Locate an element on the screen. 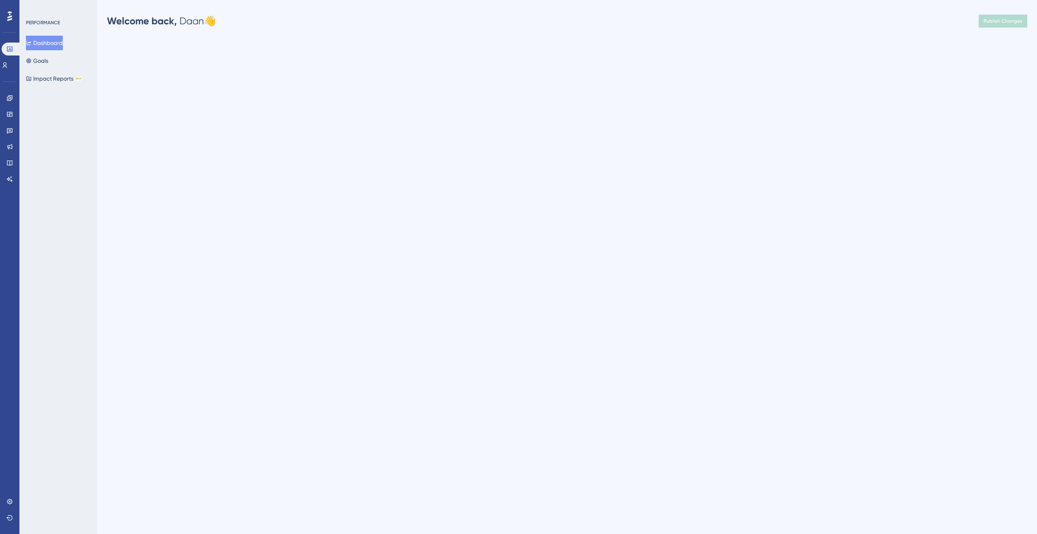  button: Impact ReportsBETA is located at coordinates (54, 79).